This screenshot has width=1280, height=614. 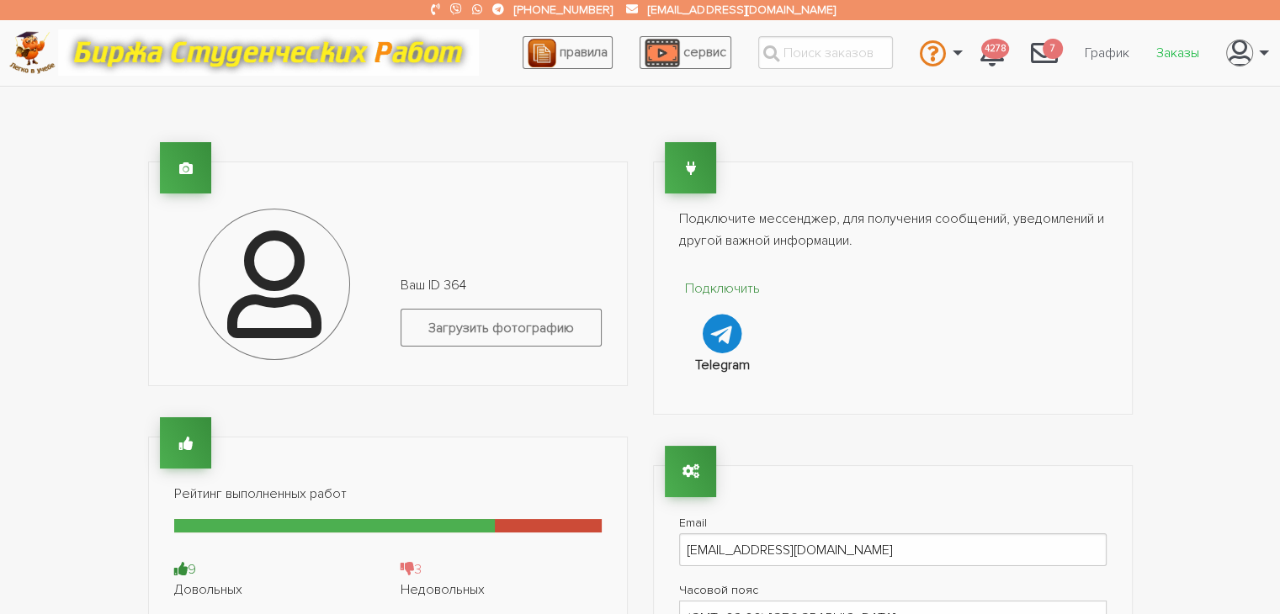 What do you see at coordinates (995, 49) in the screenshot?
I see `span: 4278` at bounding box center [995, 49].